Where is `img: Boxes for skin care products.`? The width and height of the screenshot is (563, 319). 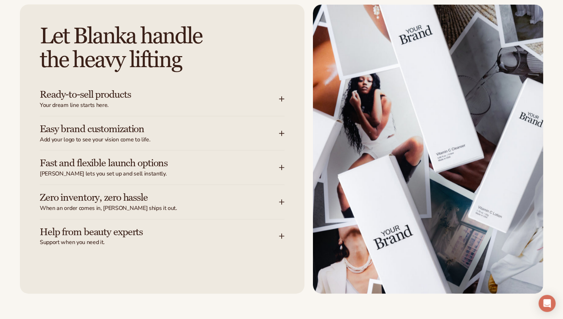
img: Boxes for skin care products. is located at coordinates (428, 149).